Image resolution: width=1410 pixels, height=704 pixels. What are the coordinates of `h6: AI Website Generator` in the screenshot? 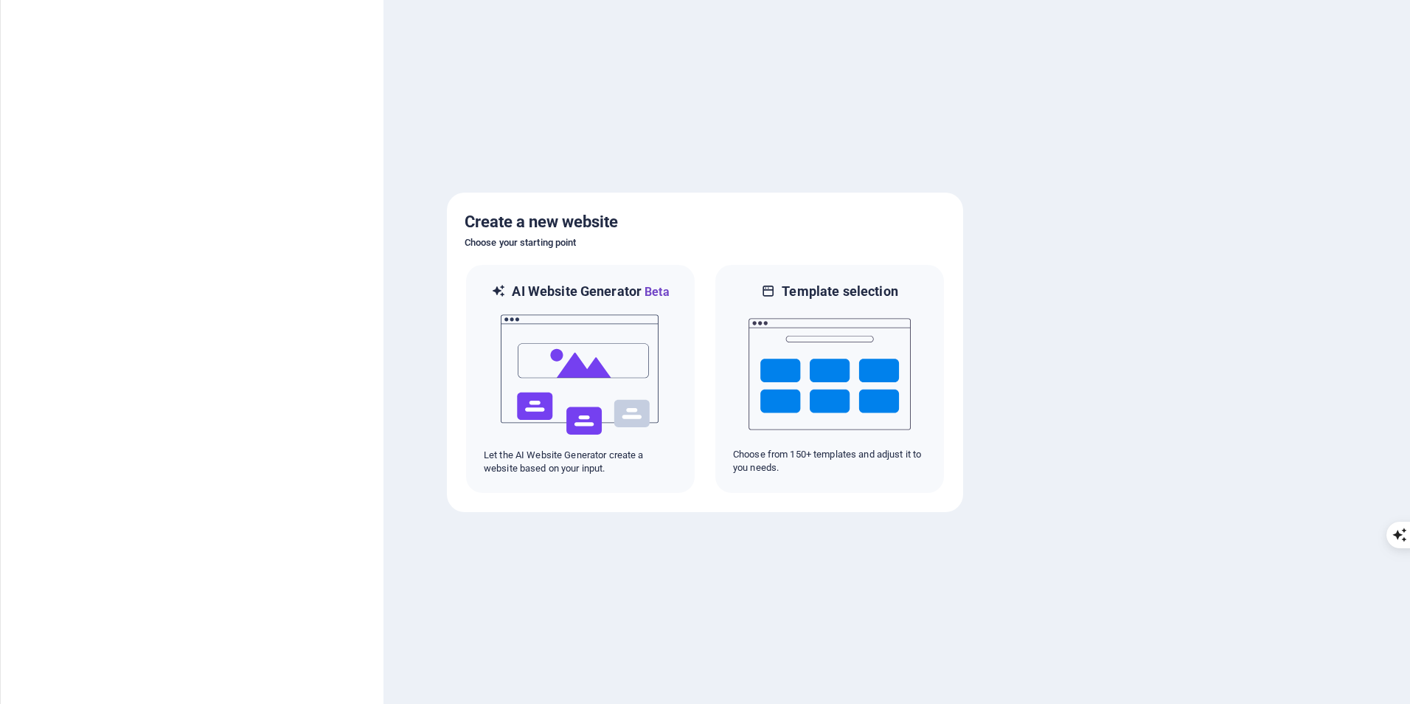 It's located at (590, 291).